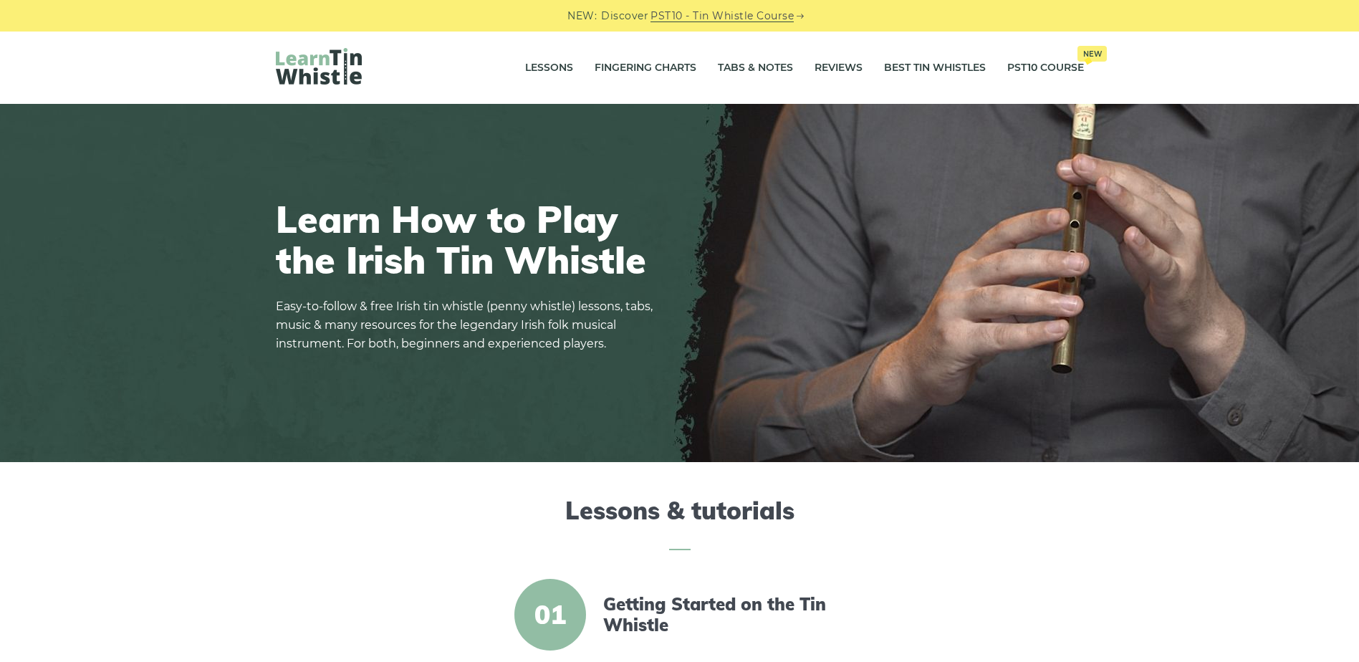  I want to click on a: Getting Started on the Tin Whistle, so click(727, 615).